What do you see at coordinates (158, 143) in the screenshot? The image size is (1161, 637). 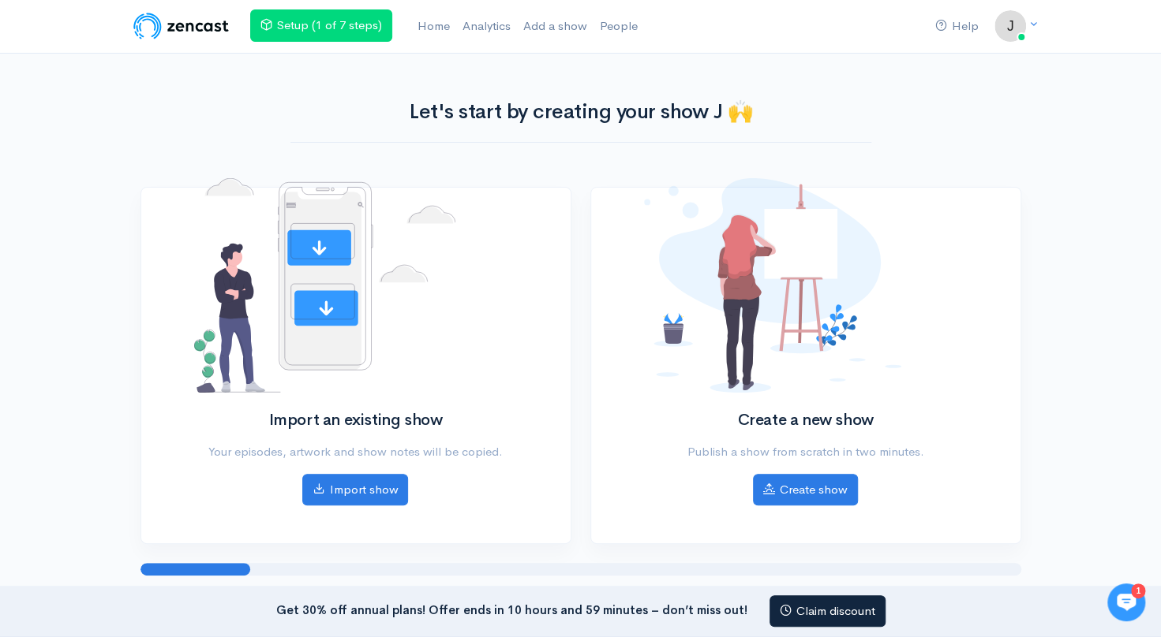 I see `h2: Just let us know if you need anything and we'll be happy to help! 🙂` at bounding box center [158, 143].